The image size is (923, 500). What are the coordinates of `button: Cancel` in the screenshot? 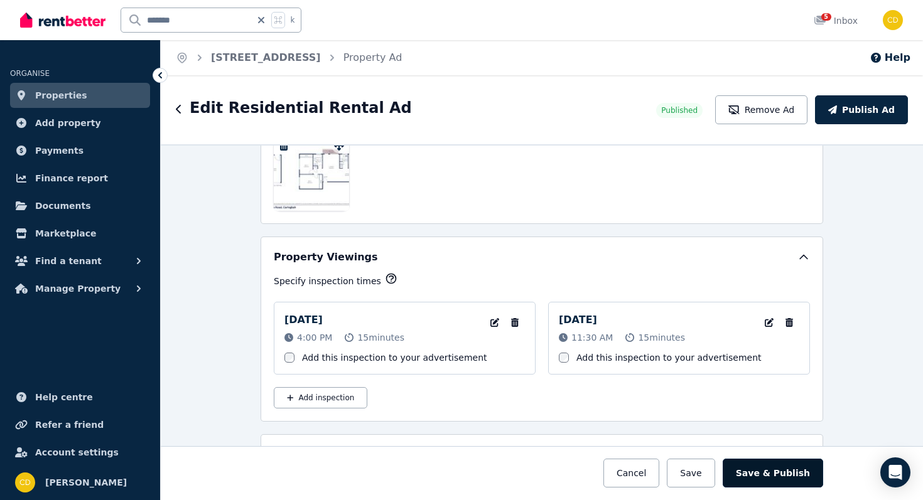 It's located at (631, 473).